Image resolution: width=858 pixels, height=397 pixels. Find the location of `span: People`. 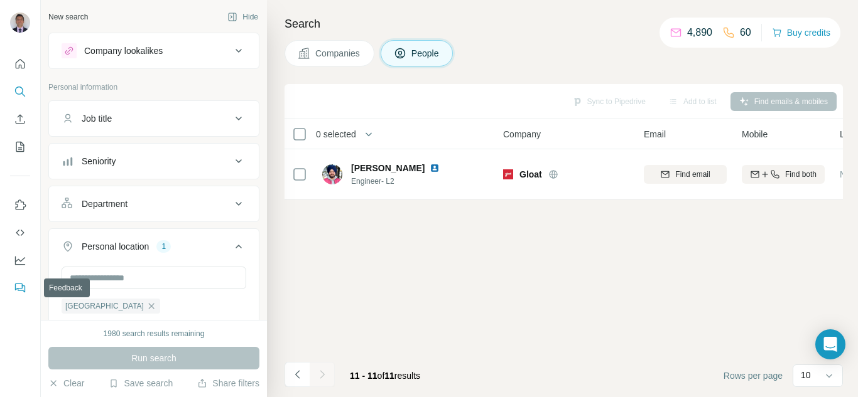

span: People is located at coordinates (426, 53).